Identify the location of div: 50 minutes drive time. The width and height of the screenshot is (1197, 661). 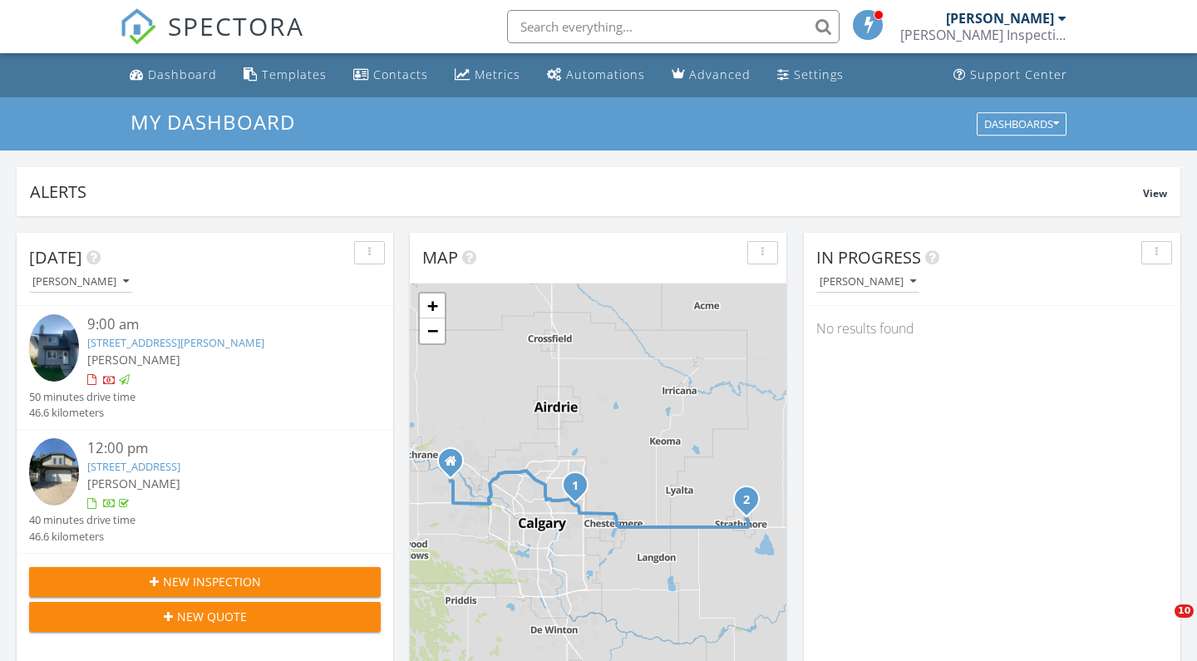
(82, 397).